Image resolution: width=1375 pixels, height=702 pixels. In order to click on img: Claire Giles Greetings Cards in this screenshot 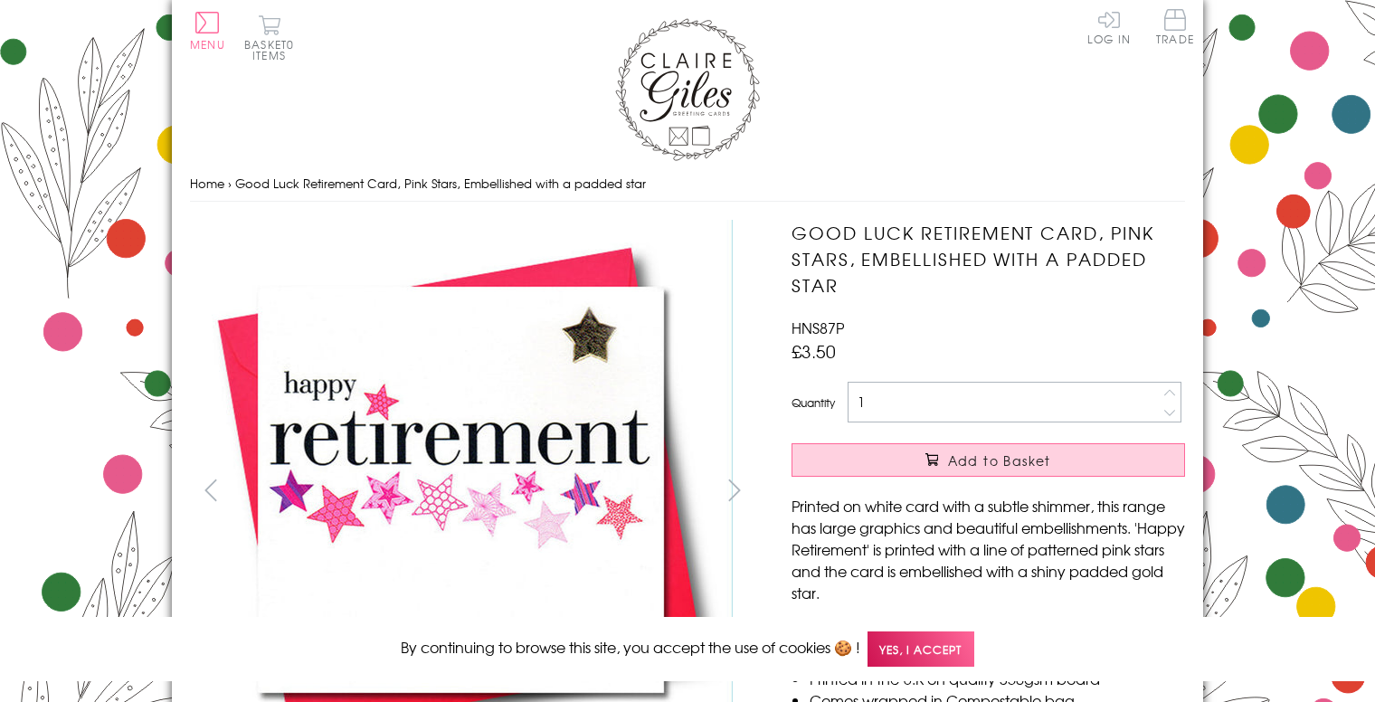, I will do `click(688, 90)`.